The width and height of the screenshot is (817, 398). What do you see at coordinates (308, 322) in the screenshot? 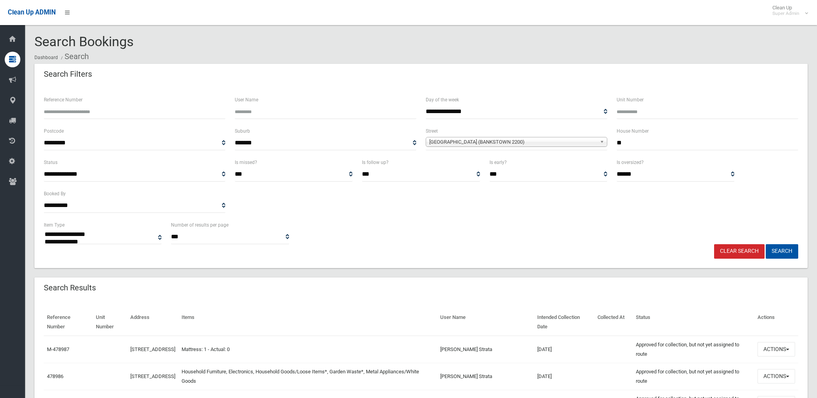
I see `th: Items` at bounding box center [308, 322].